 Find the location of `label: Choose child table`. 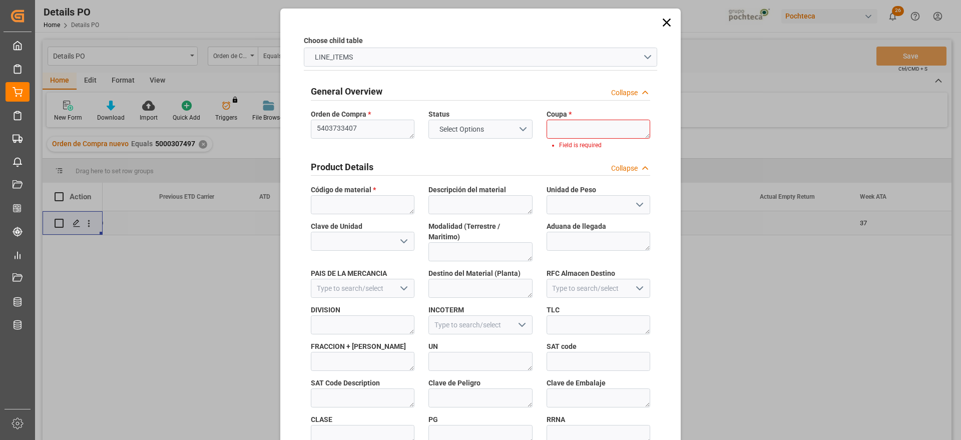

label: Choose child table is located at coordinates (334, 41).